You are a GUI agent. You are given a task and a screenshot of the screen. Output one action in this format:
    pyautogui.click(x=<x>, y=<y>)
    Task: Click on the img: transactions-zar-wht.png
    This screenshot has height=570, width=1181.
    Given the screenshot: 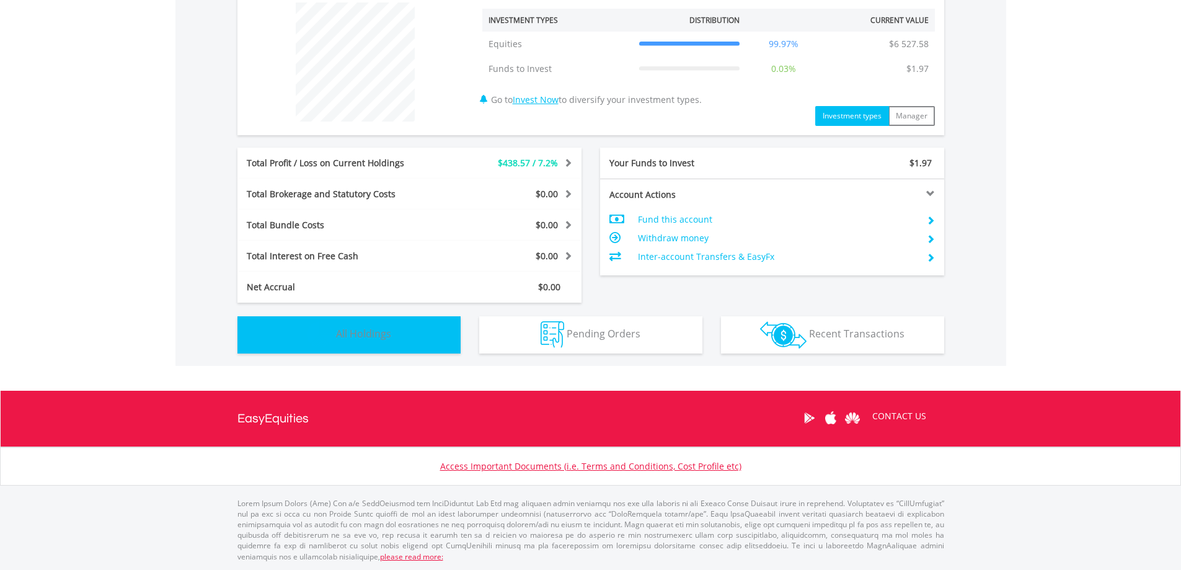 What is the action you would take?
    pyautogui.click(x=783, y=335)
    